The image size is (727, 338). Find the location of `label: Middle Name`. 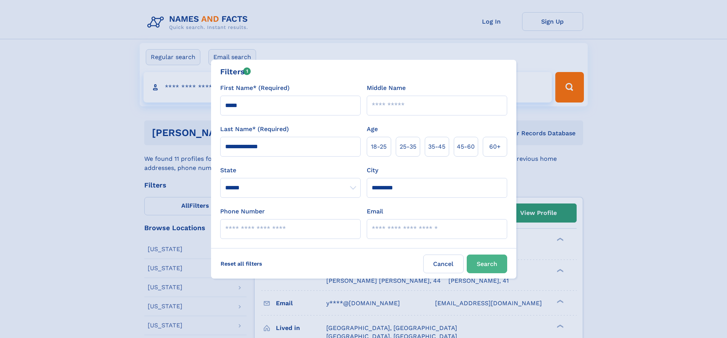

label: Middle Name is located at coordinates (386, 88).